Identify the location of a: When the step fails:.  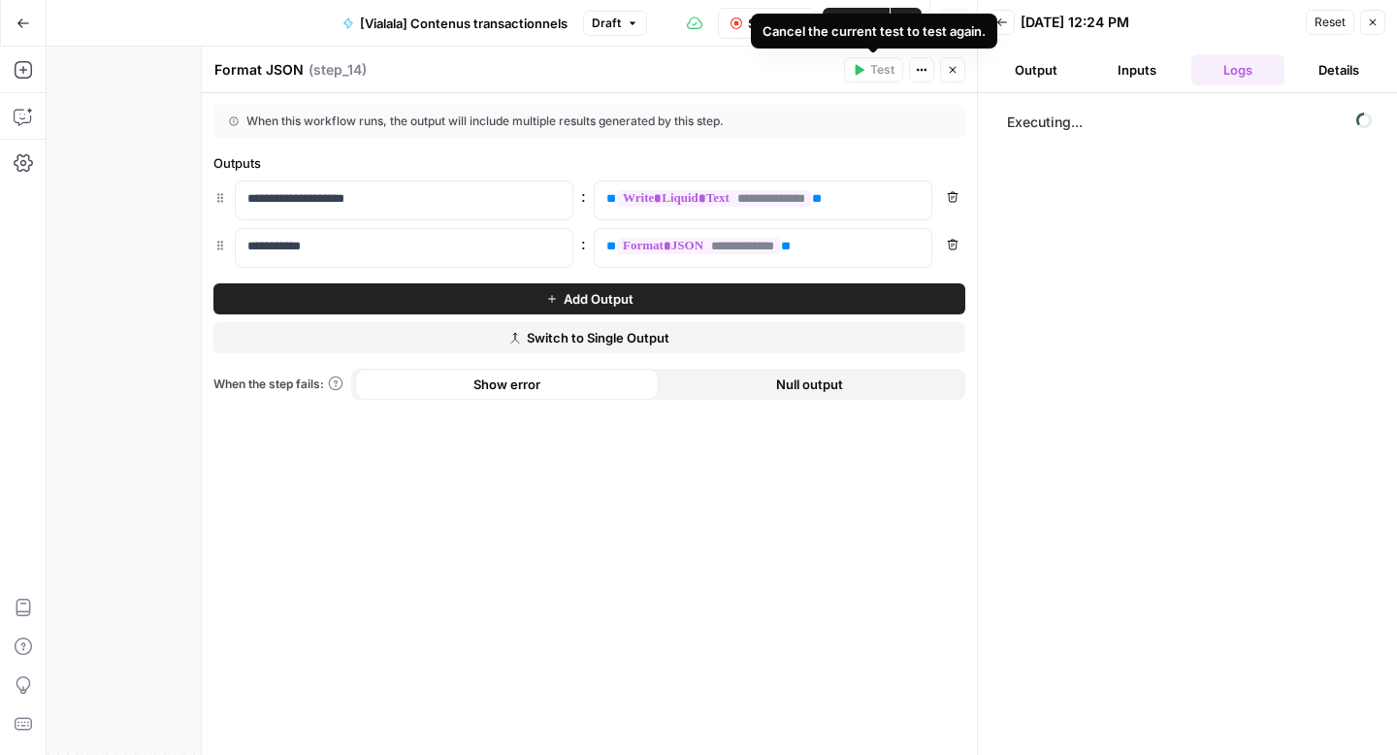
(278, 384).